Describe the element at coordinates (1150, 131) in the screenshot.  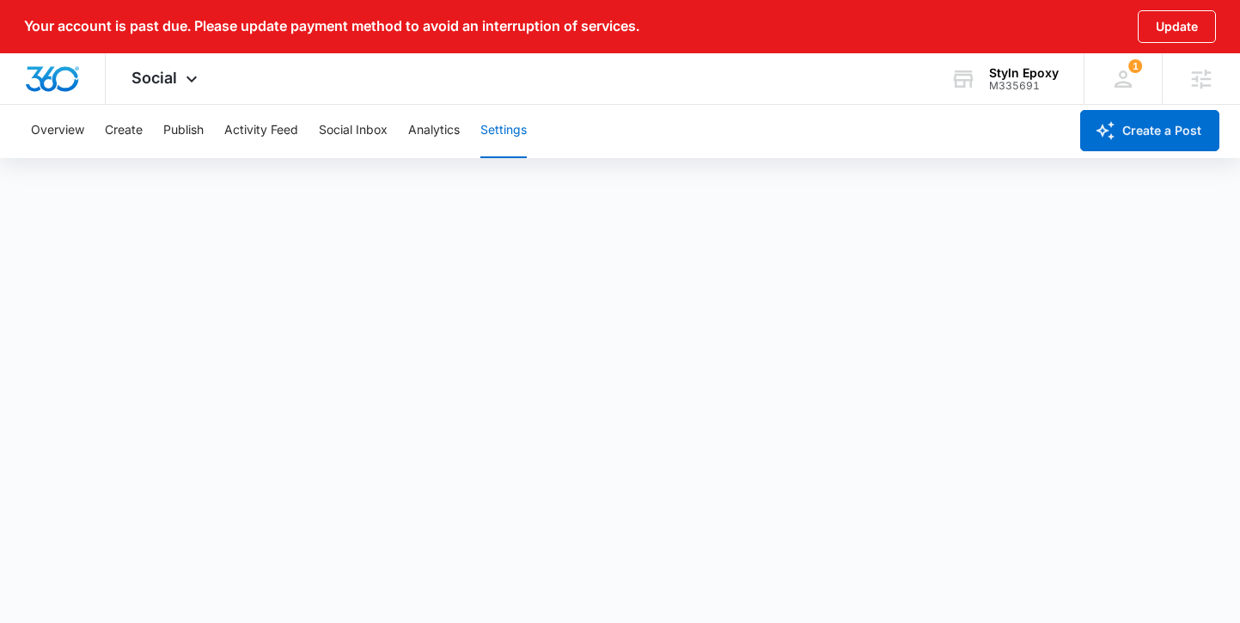
I see `button: Create a Post` at that location.